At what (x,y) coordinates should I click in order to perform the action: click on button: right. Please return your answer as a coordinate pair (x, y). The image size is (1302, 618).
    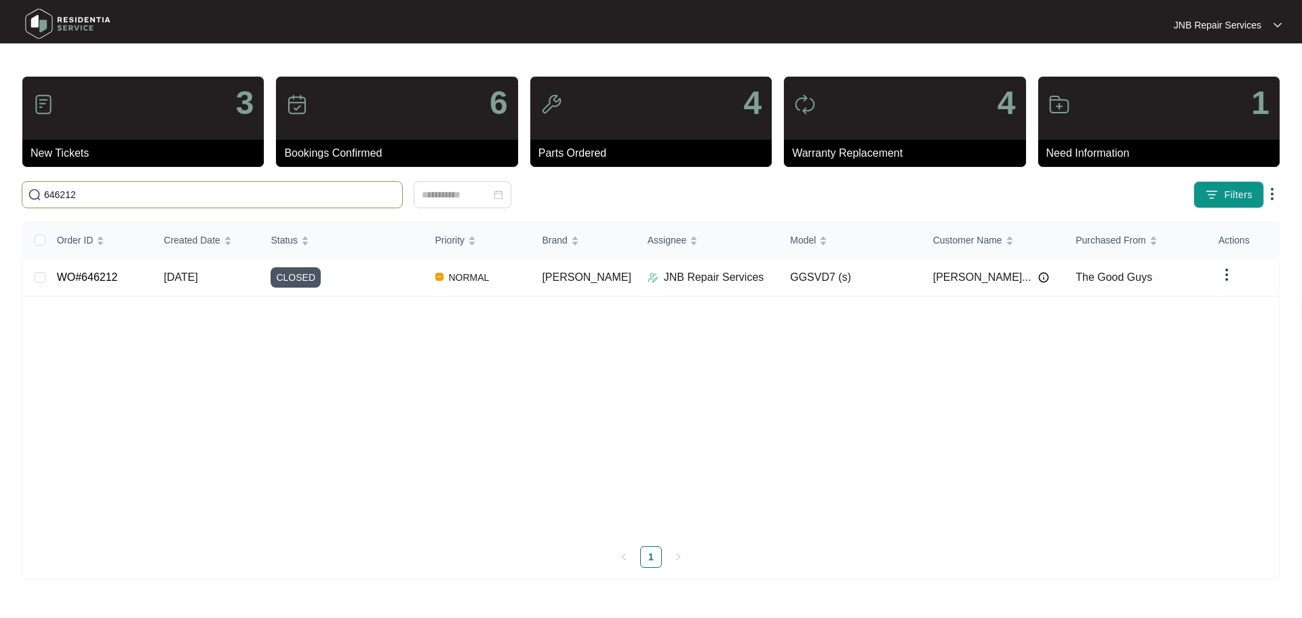
    Looking at the image, I should click on (678, 557).